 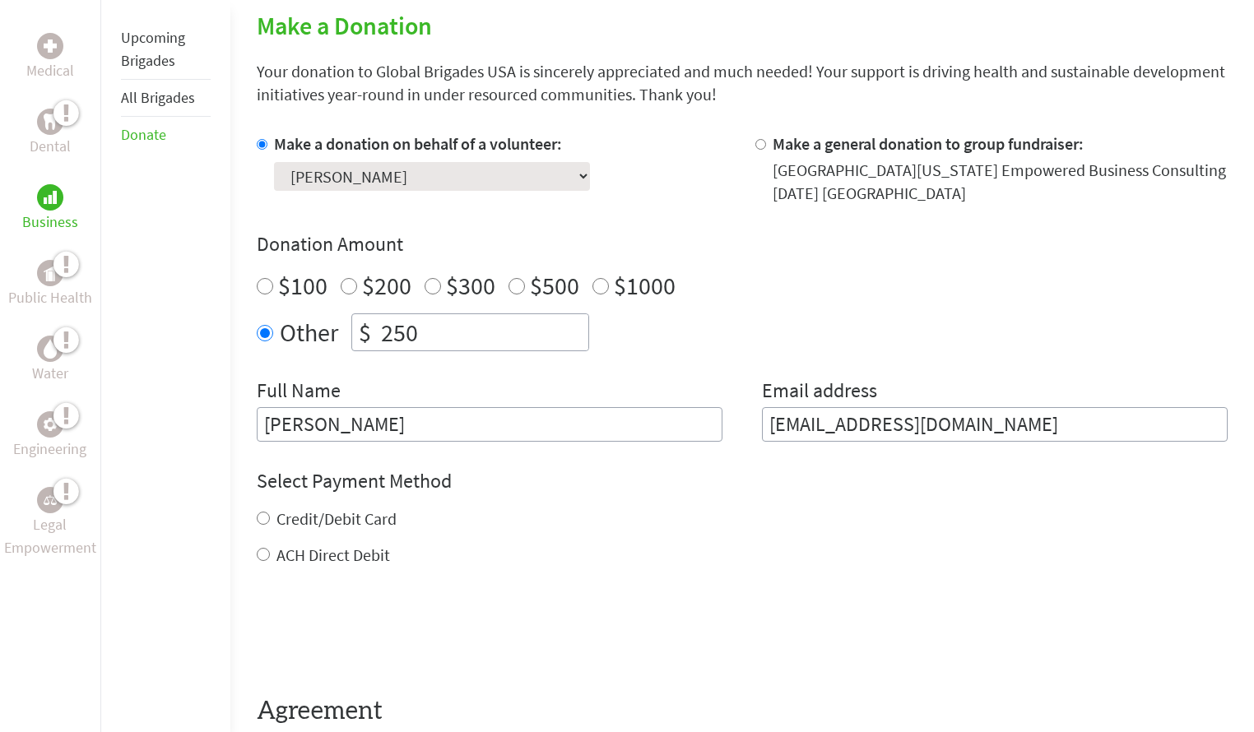 What do you see at coordinates (471, 286) in the screenshot?
I see `label: $300` at bounding box center [471, 286].